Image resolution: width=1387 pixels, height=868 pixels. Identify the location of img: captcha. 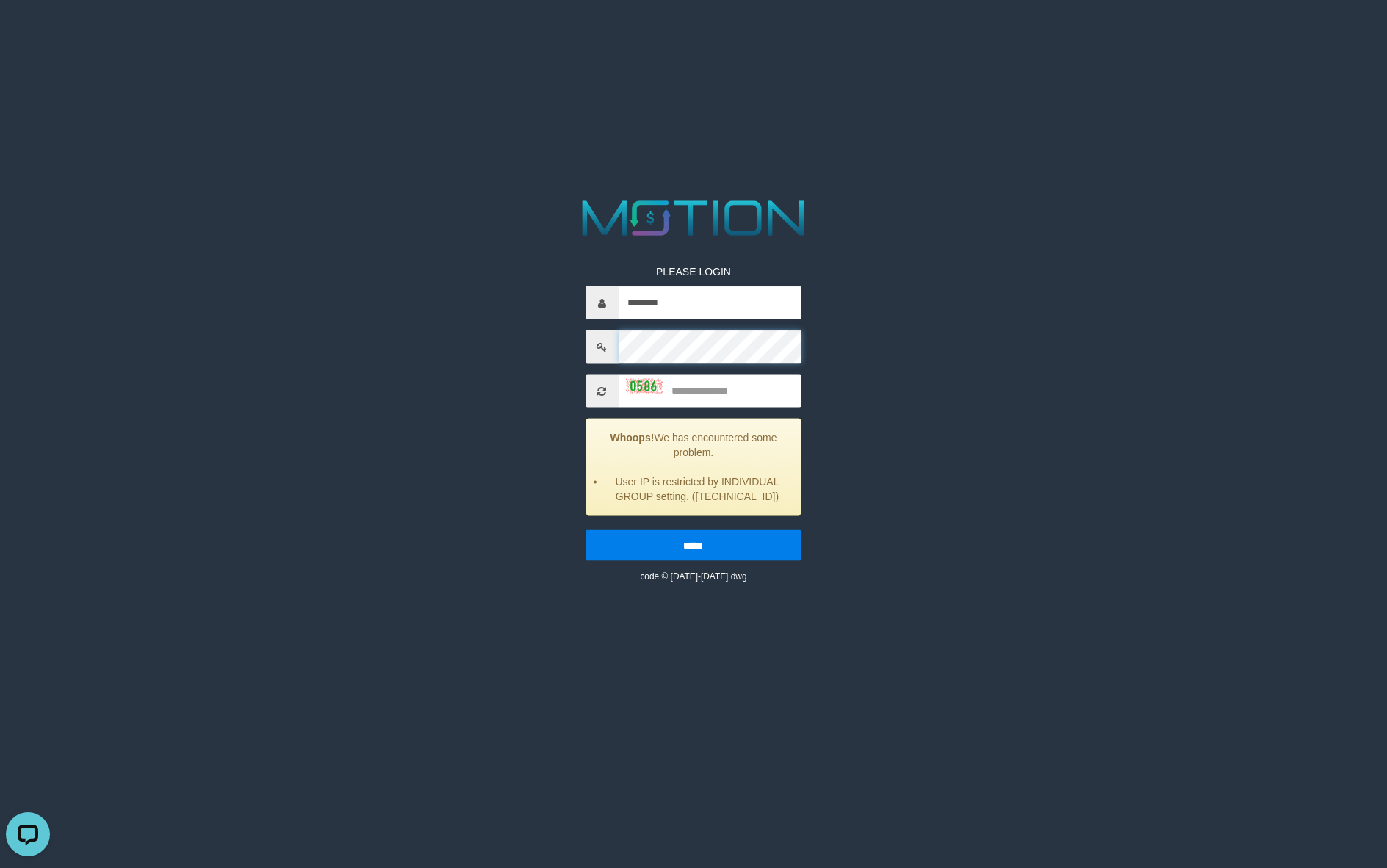
(645, 386).